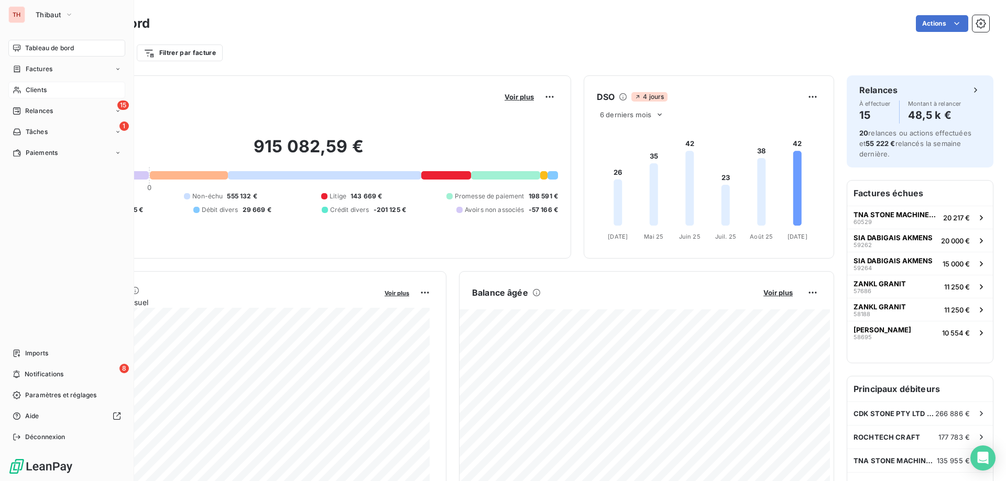  I want to click on button: Actions, so click(942, 24).